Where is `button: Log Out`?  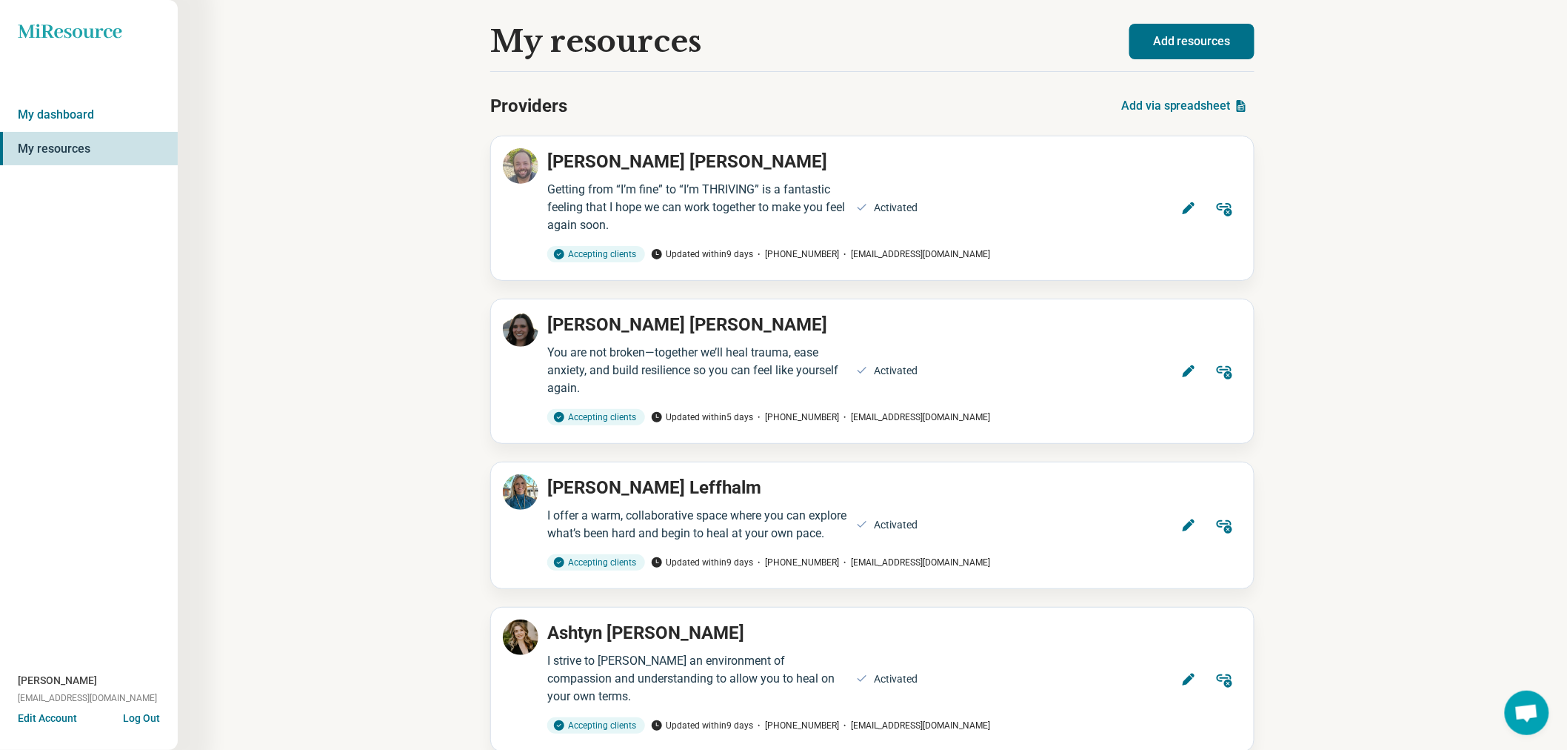 button: Log Out is located at coordinates (141, 716).